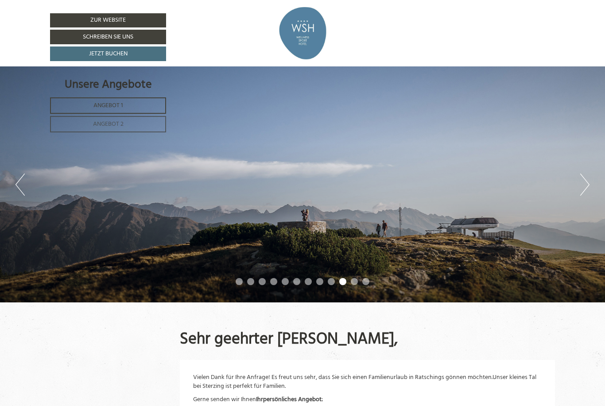 The image size is (605, 406). What do you see at coordinates (293, 399) in the screenshot?
I see `span: persönliches Angebot:` at bounding box center [293, 399].